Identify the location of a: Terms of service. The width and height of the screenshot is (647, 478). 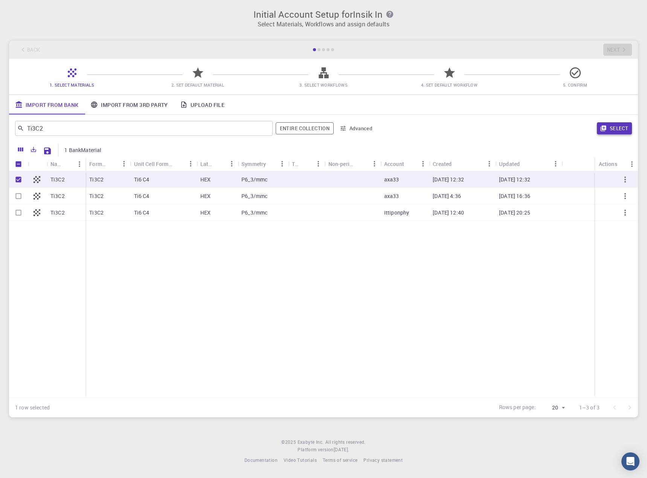
(340, 461).